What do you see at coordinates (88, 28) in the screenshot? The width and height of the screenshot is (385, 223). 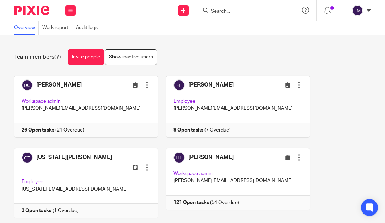 I see `a: Audit logs` at bounding box center [88, 28].